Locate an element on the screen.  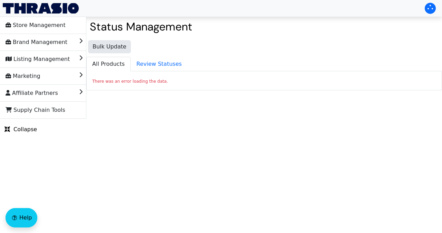
button: Bulk Update is located at coordinates (110, 47).